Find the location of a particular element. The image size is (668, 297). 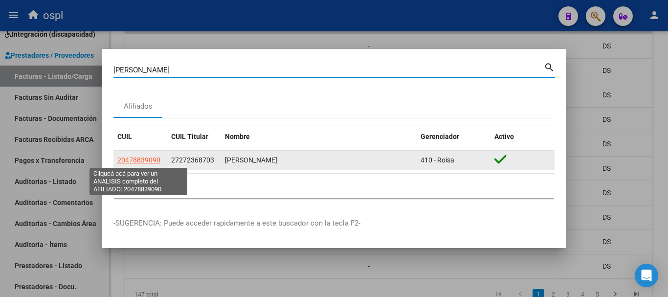

mat-icon: search is located at coordinates (550, 67).